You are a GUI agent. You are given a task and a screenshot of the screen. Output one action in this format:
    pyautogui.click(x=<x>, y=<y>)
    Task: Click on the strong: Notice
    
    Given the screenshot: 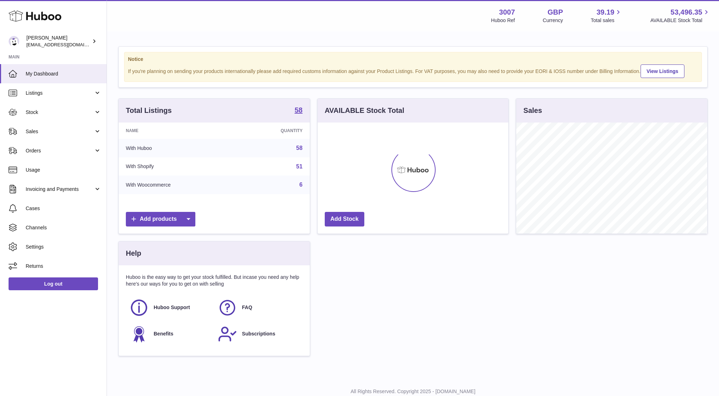 What is the action you would take?
    pyautogui.click(x=413, y=59)
    